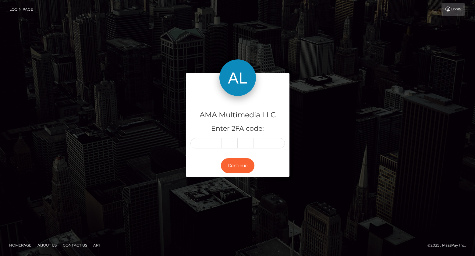 The image size is (475, 256). I want to click on h4: AMA Multimedia LLC, so click(238, 115).